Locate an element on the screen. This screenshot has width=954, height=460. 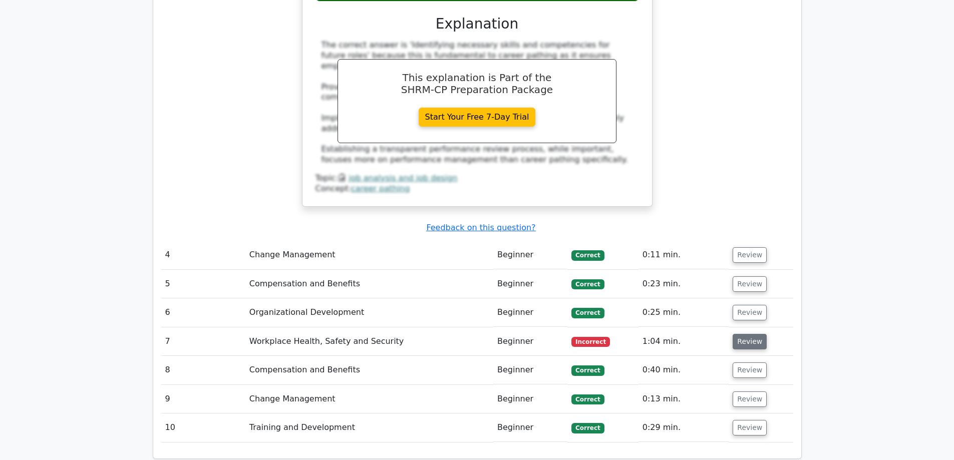
span: Incorrect is located at coordinates (590, 342).